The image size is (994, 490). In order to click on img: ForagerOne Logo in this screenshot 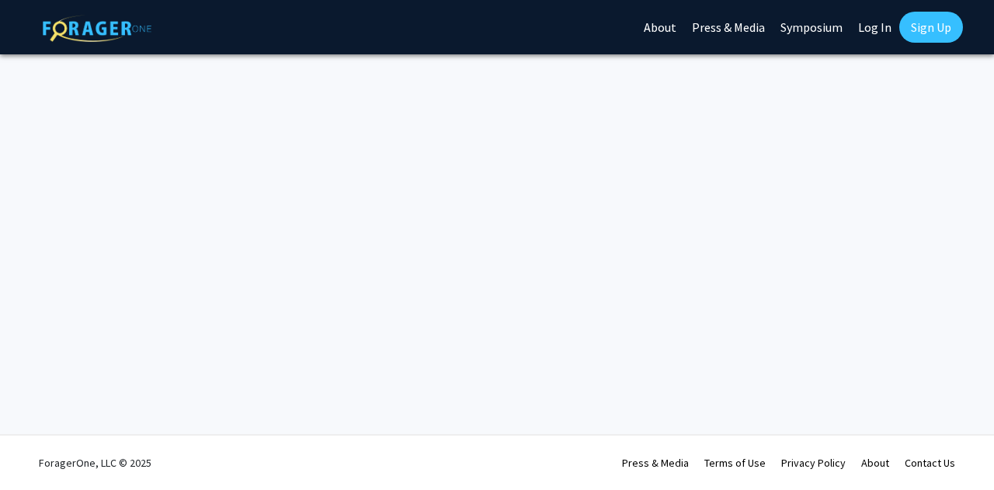, I will do `click(97, 28)`.